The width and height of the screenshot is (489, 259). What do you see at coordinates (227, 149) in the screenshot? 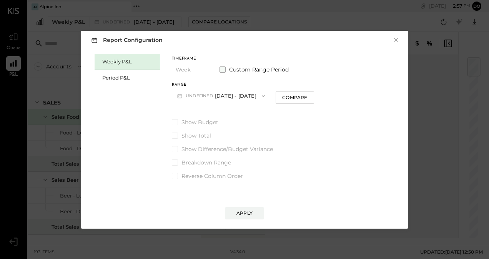
I see `span: Show Difference/Budget Variance` at bounding box center [227, 149].